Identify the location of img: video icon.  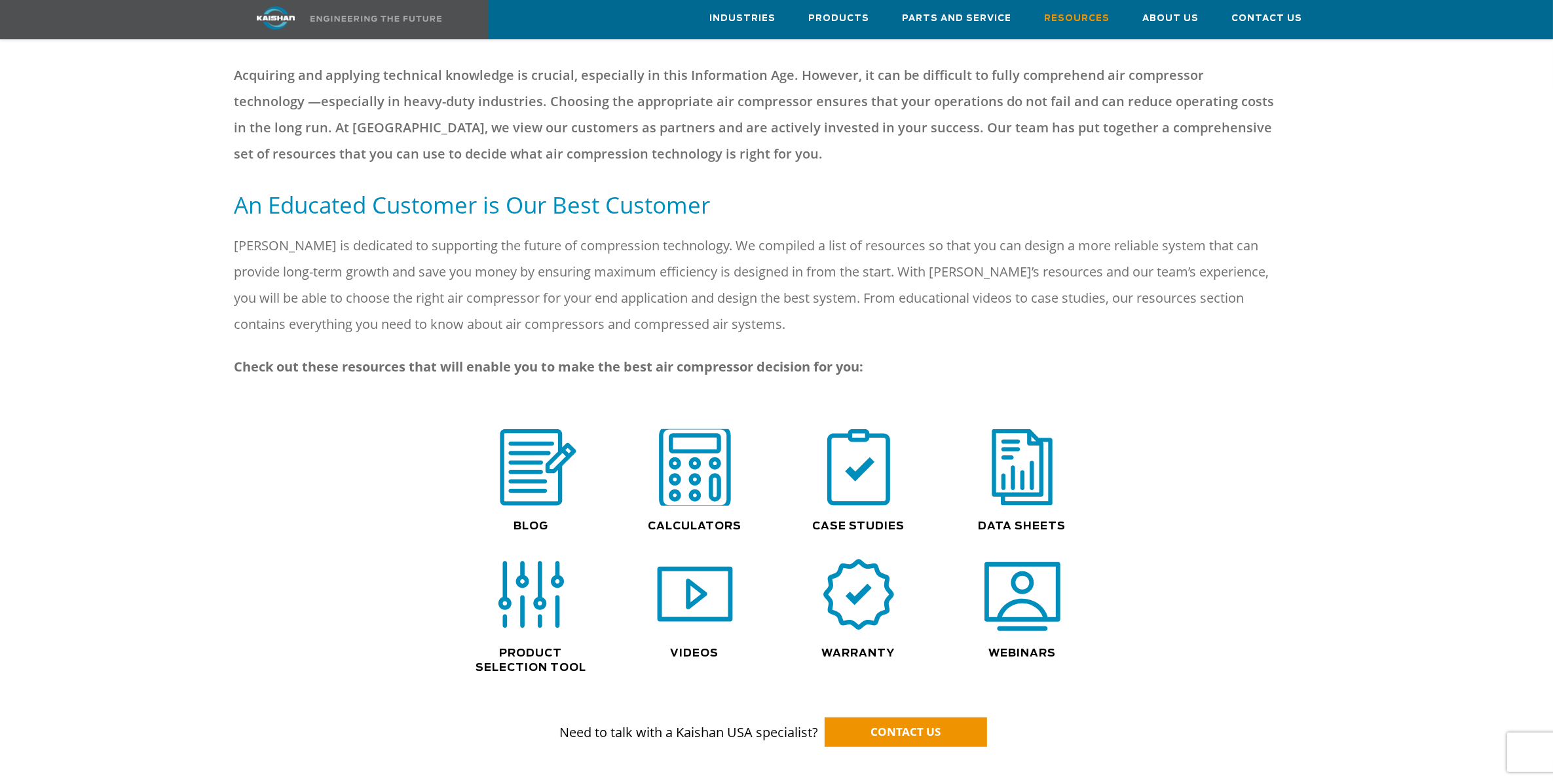
(695, 594).